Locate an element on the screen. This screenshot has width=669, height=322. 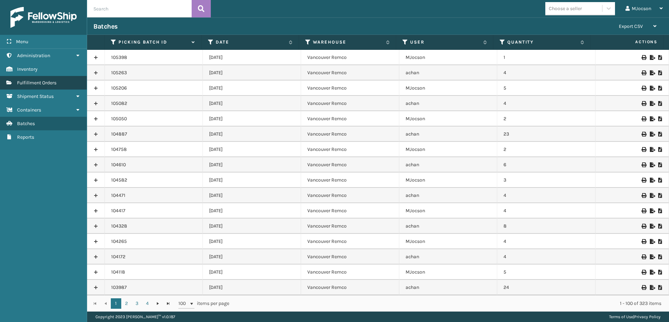
span: Go to the last page is located at coordinates (168, 303).